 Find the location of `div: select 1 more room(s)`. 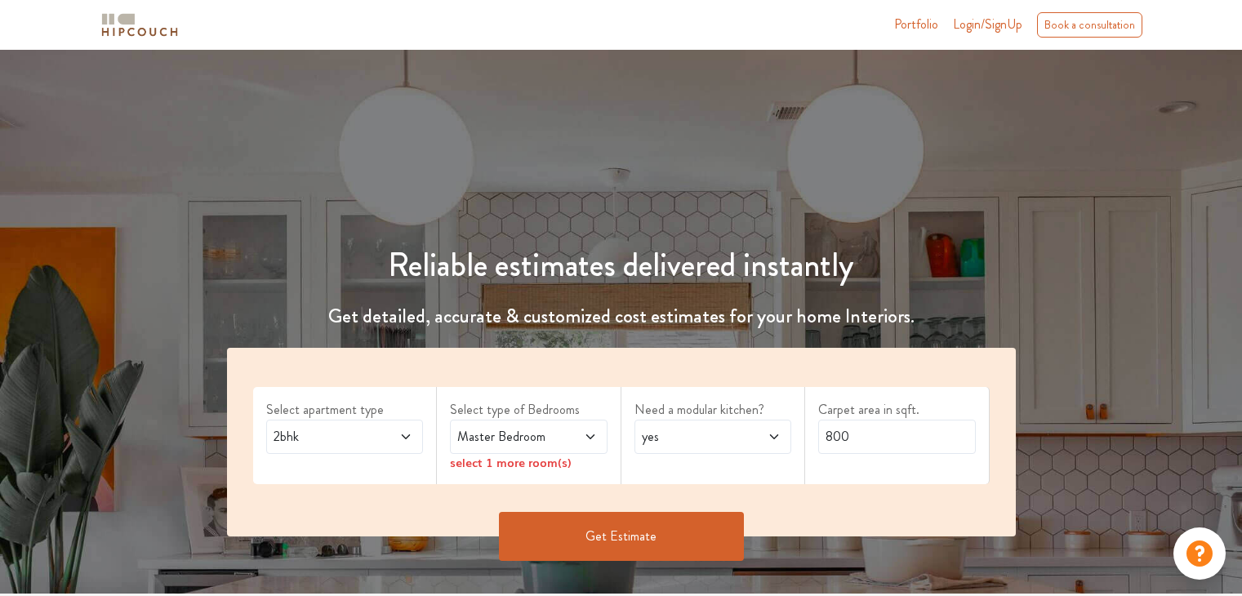

div: select 1 more room(s) is located at coordinates (528, 462).